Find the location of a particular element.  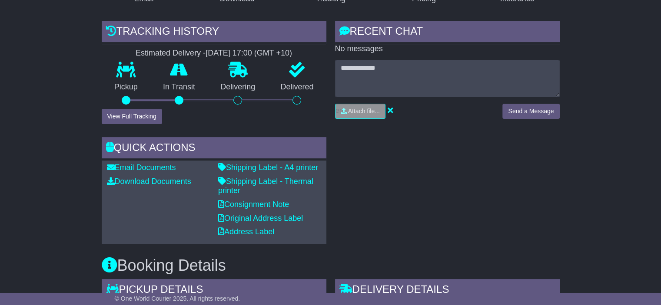

div: Quick Actions is located at coordinates (214, 149).